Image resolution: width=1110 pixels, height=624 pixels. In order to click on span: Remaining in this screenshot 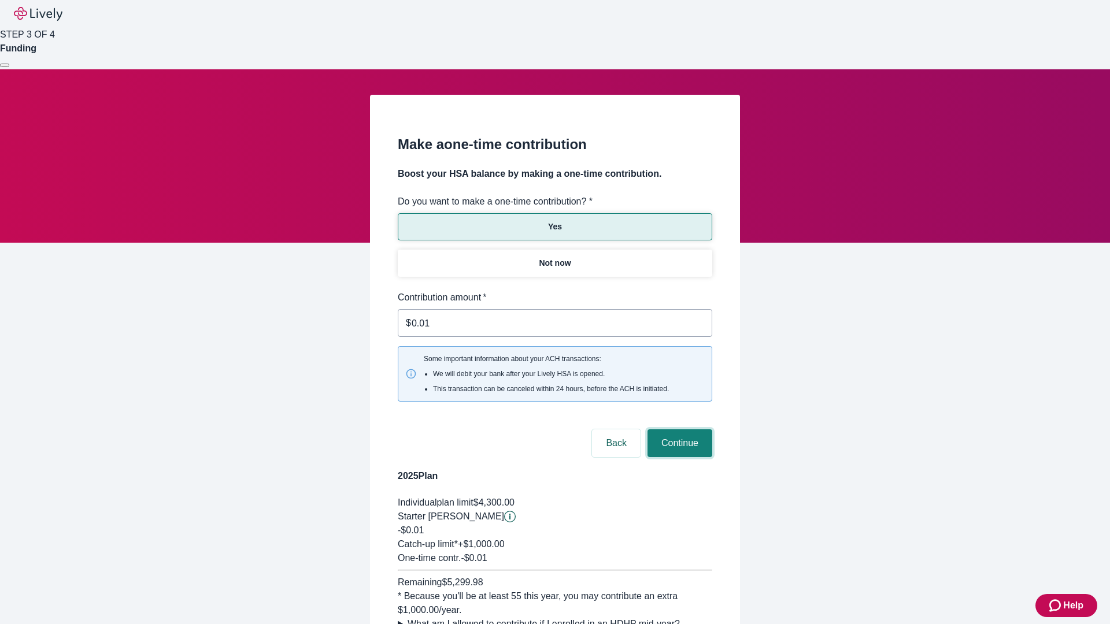, I will do `click(420, 582)`.